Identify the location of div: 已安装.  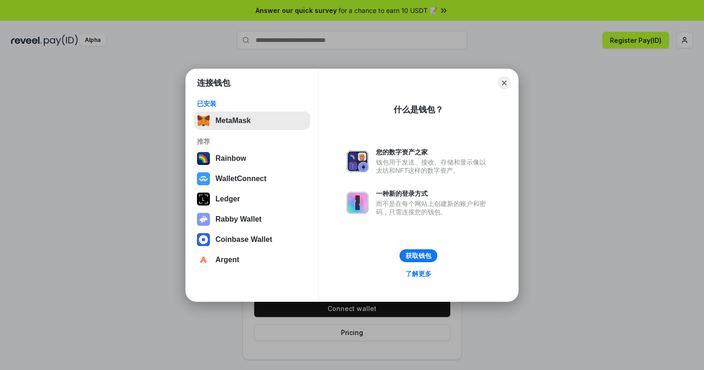
(252, 104).